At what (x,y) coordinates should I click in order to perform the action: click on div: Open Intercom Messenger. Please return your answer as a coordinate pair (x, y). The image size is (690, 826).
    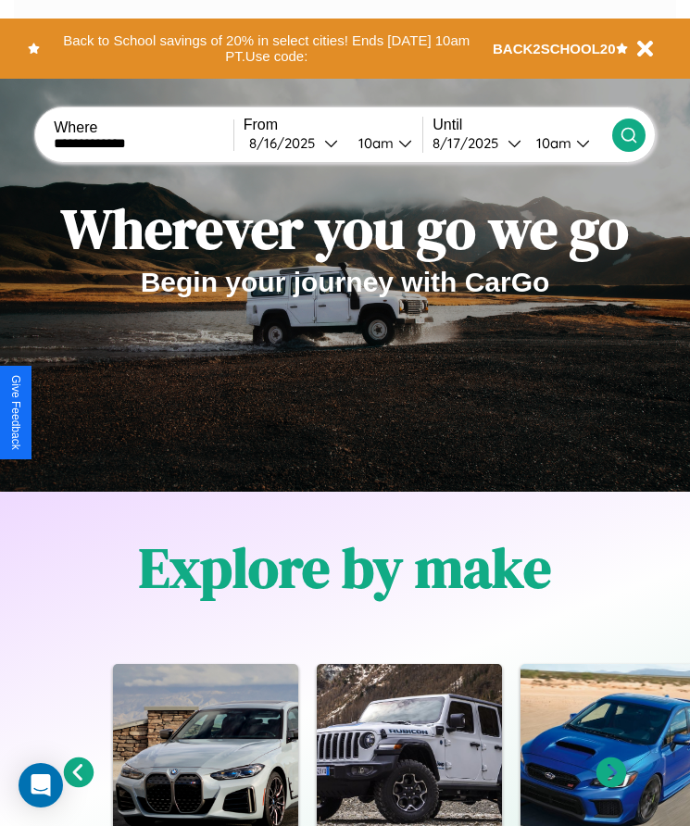
    Looking at the image, I should click on (41, 785).